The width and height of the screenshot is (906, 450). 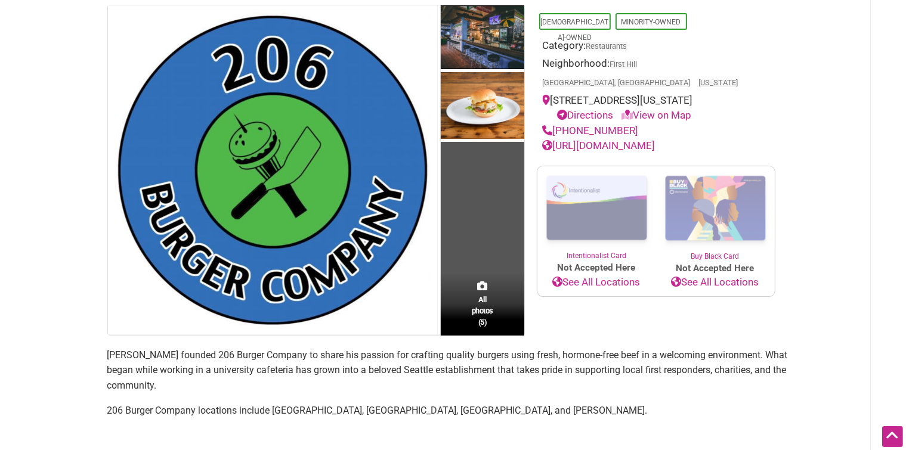 What do you see at coordinates (656, 115) in the screenshot?
I see `a: View on Map` at bounding box center [656, 115].